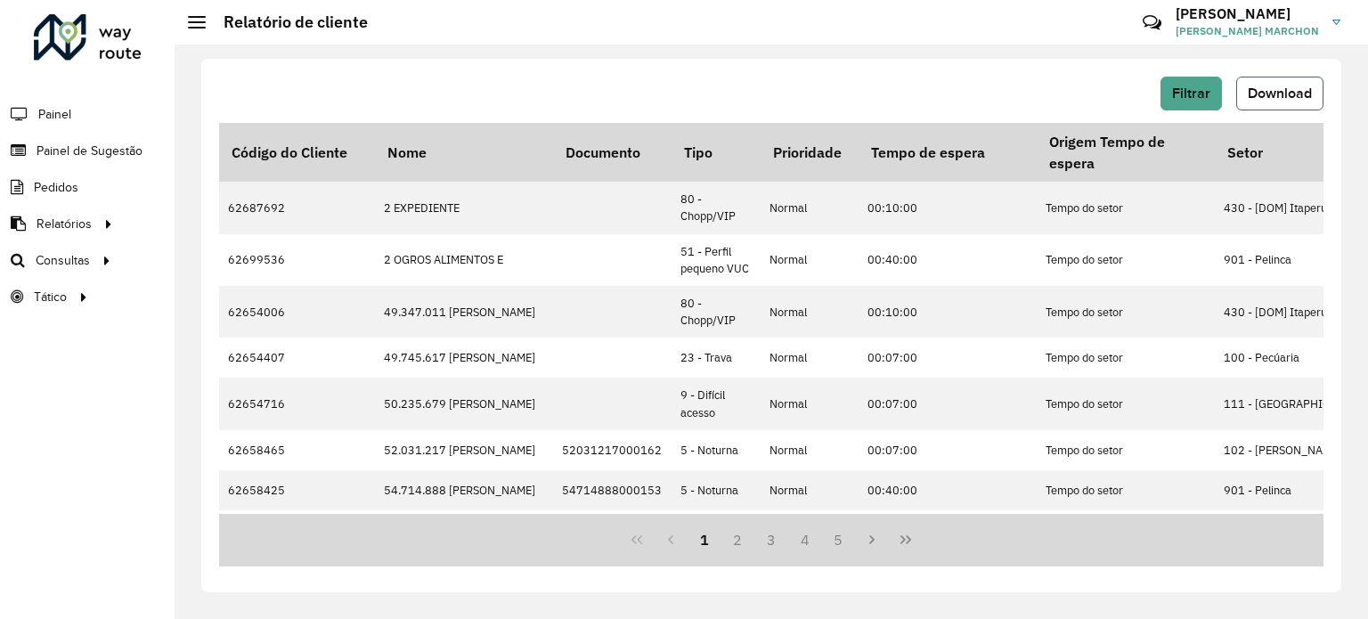 The height and width of the screenshot is (619, 1368). What do you see at coordinates (89, 151) in the screenshot?
I see `span: Painel de Sugestão` at bounding box center [89, 151].